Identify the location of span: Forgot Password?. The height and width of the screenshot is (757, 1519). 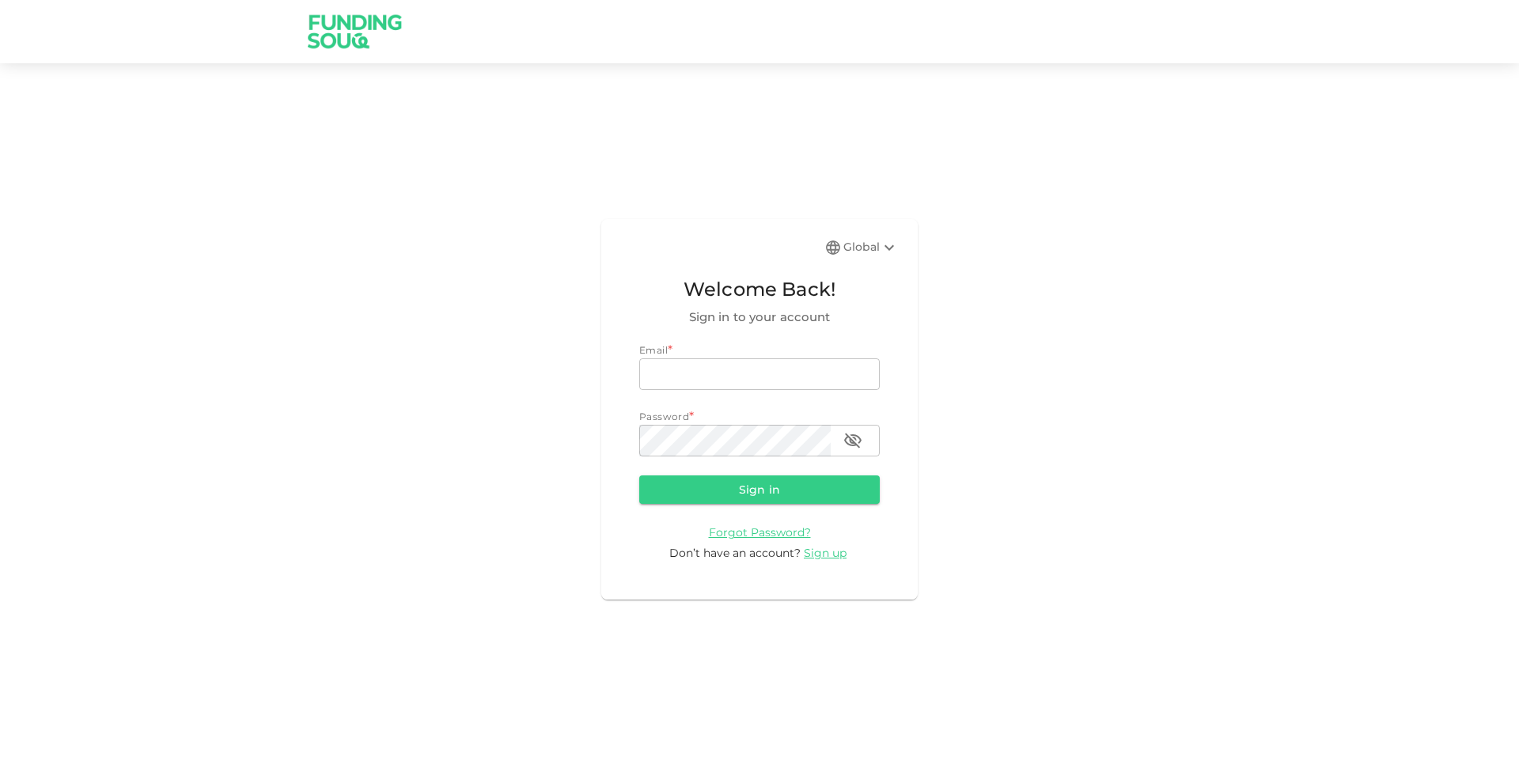
(759, 532).